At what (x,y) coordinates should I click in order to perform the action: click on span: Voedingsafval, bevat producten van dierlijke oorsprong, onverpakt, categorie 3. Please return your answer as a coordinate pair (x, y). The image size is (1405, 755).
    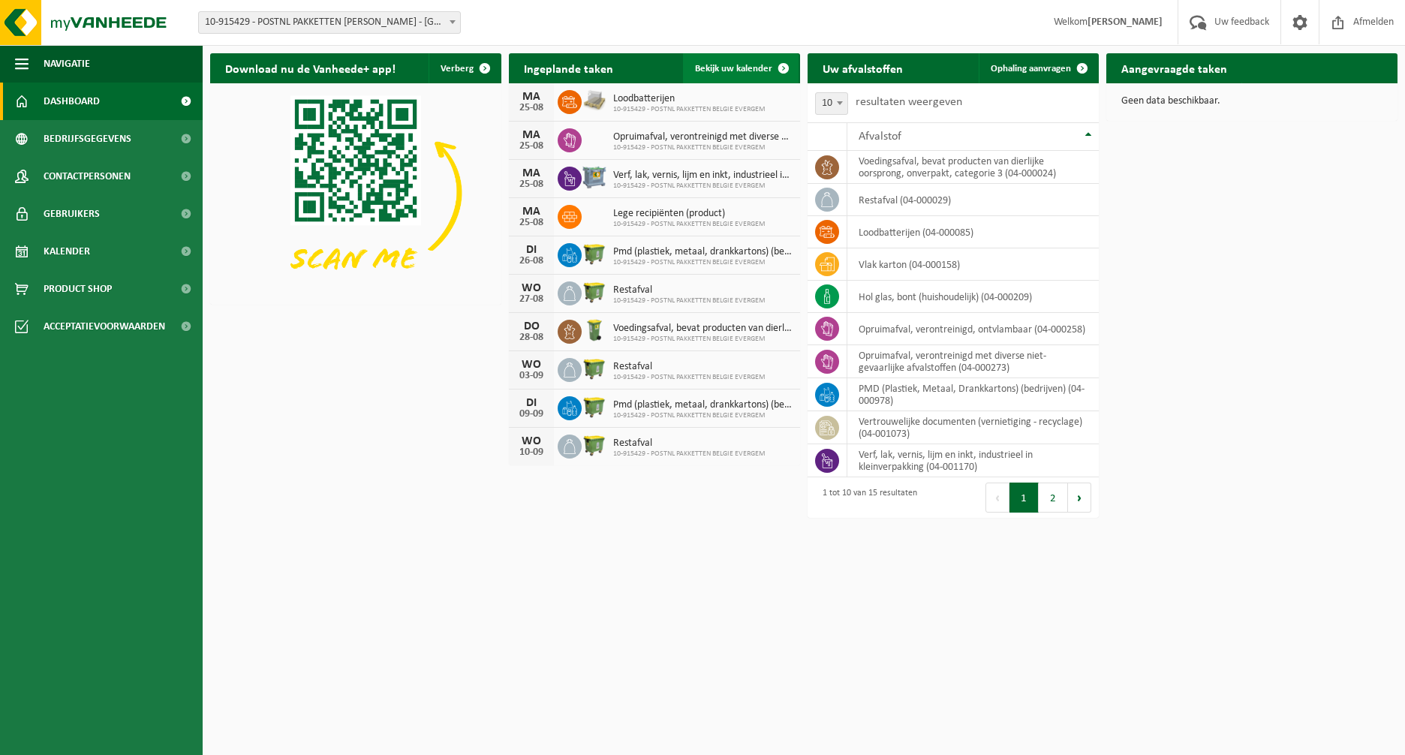
    Looking at the image, I should click on (702, 329).